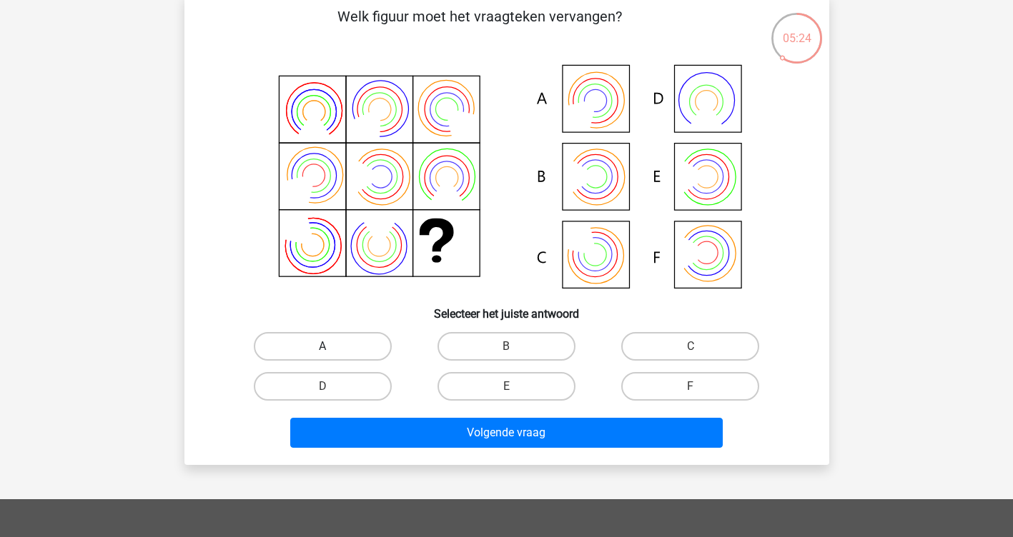  I want to click on label: E, so click(506, 387).